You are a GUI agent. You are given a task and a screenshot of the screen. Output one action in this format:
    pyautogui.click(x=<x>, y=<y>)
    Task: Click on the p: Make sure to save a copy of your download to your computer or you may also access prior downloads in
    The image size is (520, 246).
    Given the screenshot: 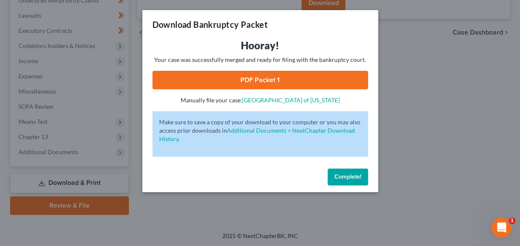 What is the action you would take?
    pyautogui.click(x=260, y=131)
    